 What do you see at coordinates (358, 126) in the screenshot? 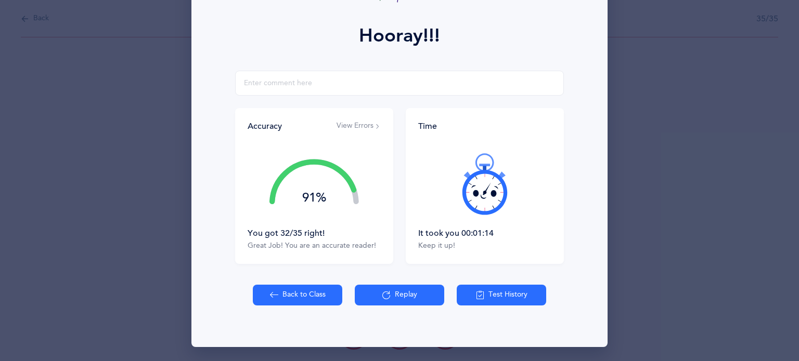
I see `button: View Errors` at bounding box center [358, 126].